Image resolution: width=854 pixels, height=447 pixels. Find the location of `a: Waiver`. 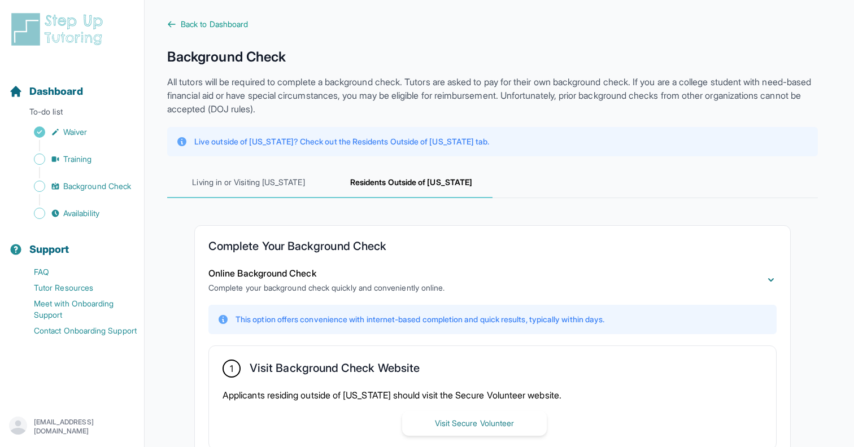

a: Waiver is located at coordinates (76, 132).